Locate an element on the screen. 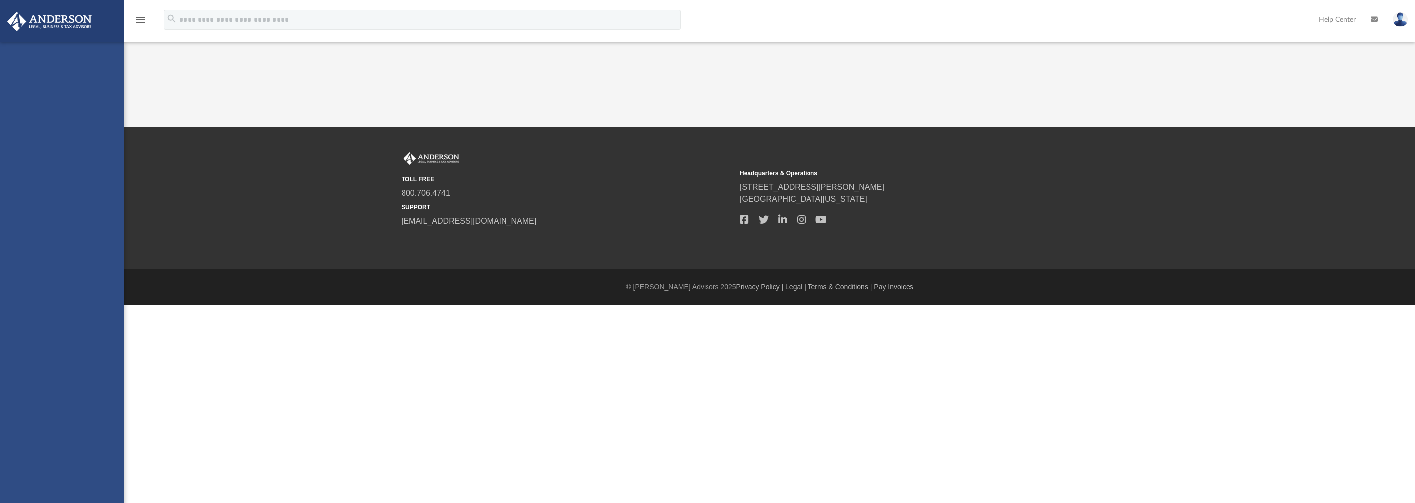 Image resolution: width=1415 pixels, height=503 pixels. a: menu is located at coordinates (140, 22).